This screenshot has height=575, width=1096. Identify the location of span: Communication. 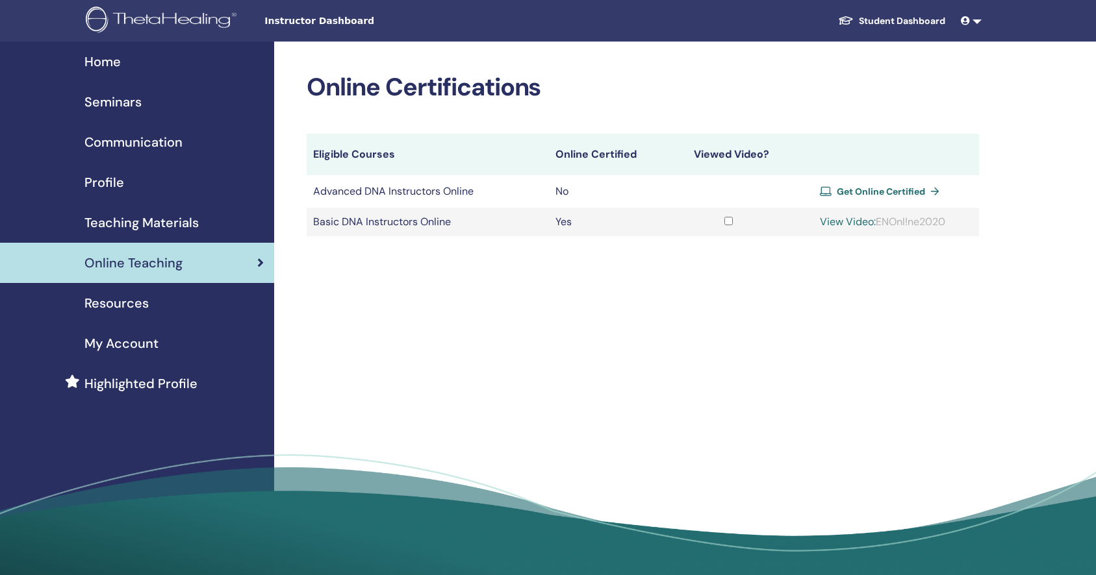
(133, 142).